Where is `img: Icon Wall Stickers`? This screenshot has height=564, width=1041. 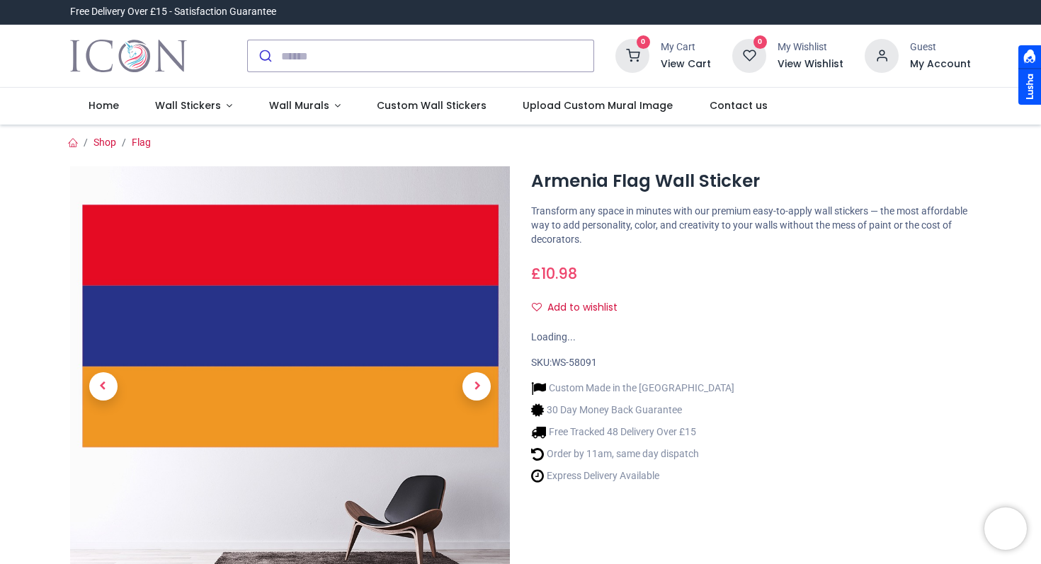 img: Icon Wall Stickers is located at coordinates (128, 56).